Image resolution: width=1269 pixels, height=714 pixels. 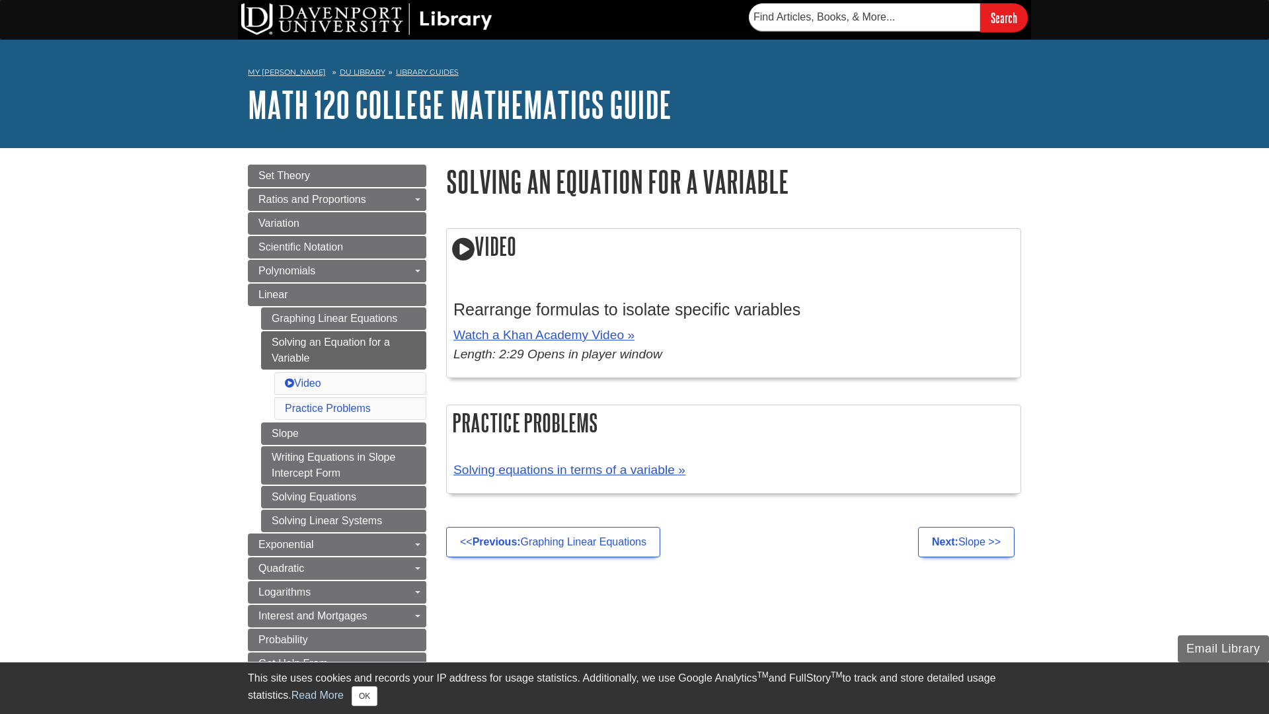 What do you see at coordinates (459, 104) in the screenshot?
I see `a: MATH 120 College Mathematics Guide` at bounding box center [459, 104].